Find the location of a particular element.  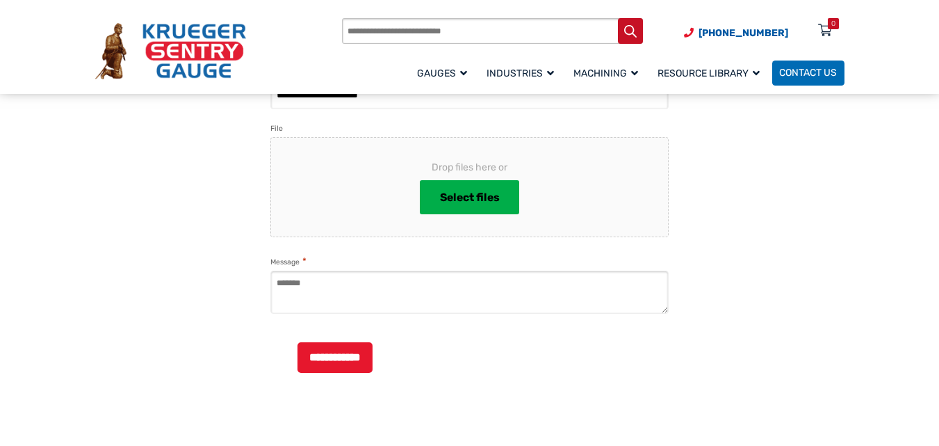

a: Industries is located at coordinates (523, 72).